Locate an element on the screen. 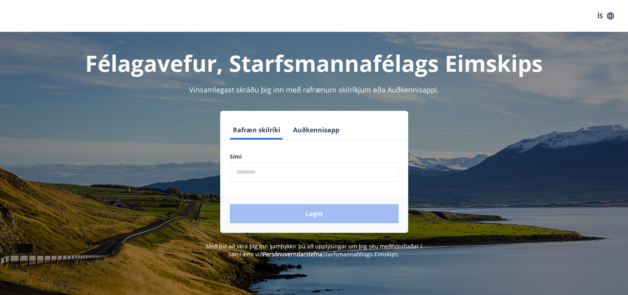 The image size is (628, 295). span: Vinsamlegast skráðu þig inn með rafrænum skilríkjum eða Auðkennisappi. is located at coordinates (314, 90).